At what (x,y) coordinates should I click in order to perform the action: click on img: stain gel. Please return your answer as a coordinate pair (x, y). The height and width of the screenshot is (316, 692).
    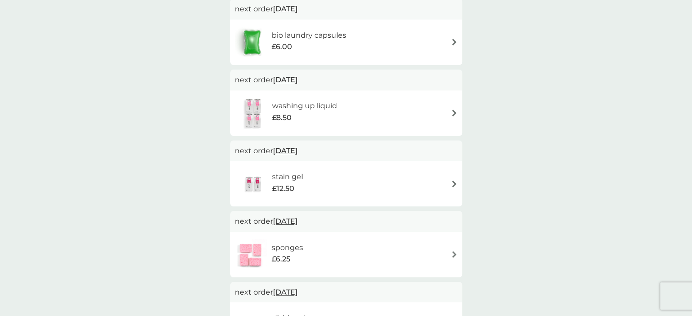
    Looking at the image, I should click on (253, 184).